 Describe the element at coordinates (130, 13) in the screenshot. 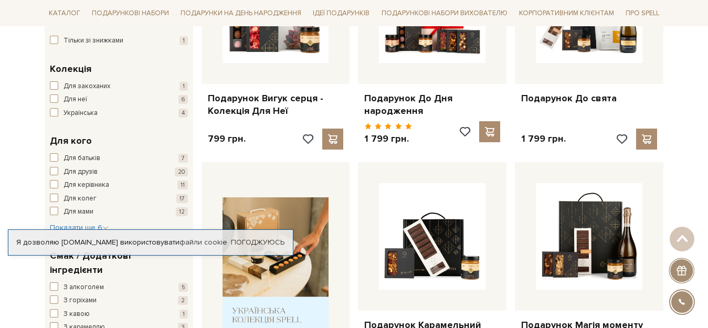

I see `a: Подарункові набори` at that location.